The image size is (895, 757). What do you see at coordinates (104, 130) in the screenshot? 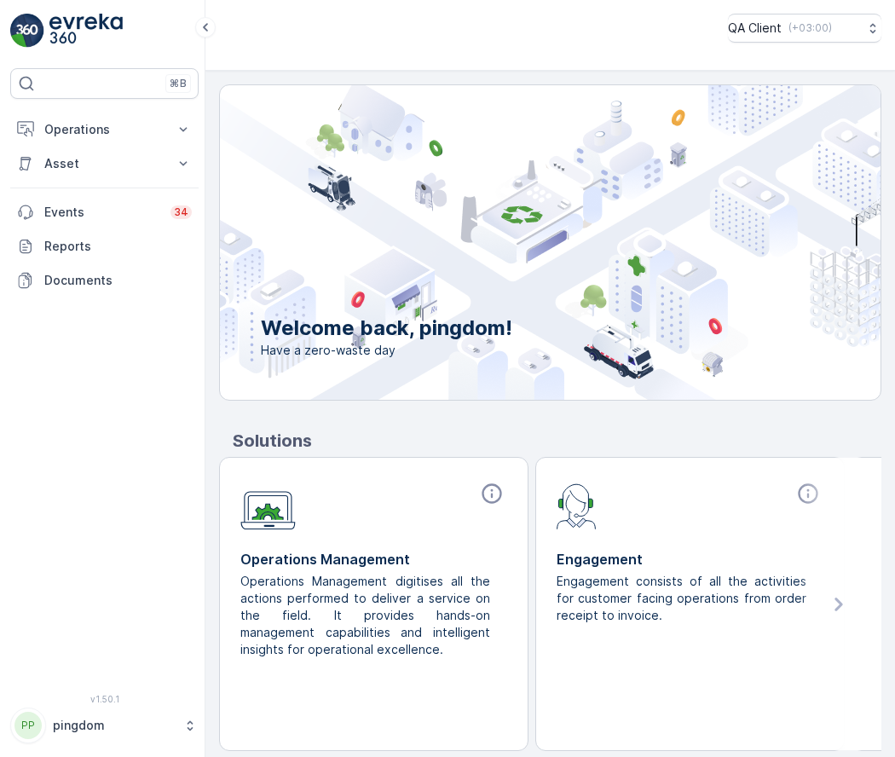
I see `button: Operations` at bounding box center [104, 130].